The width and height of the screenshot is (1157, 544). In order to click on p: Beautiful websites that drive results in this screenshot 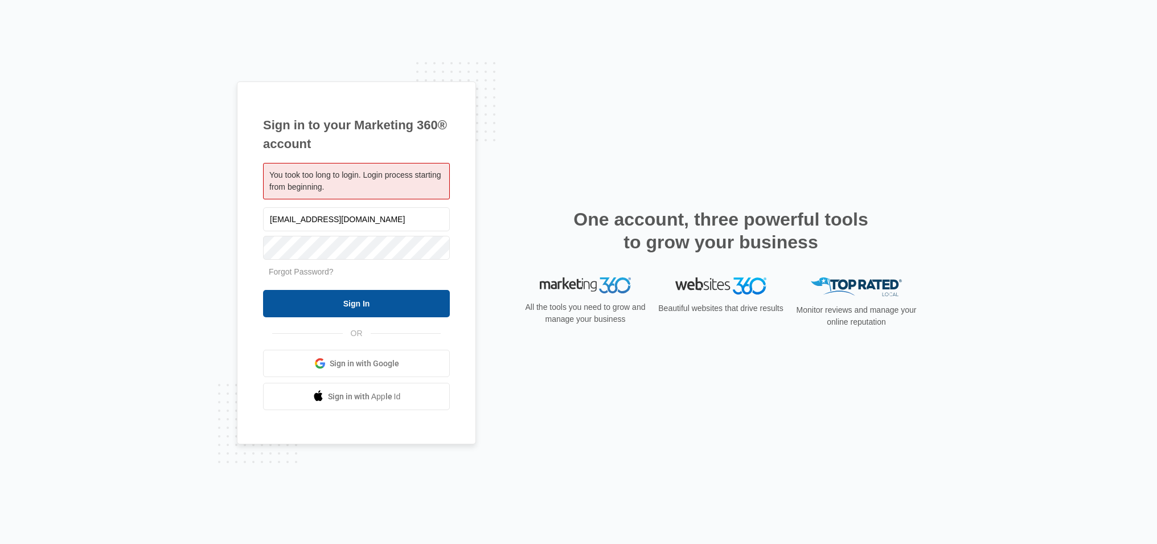, I will do `click(721, 308)`.